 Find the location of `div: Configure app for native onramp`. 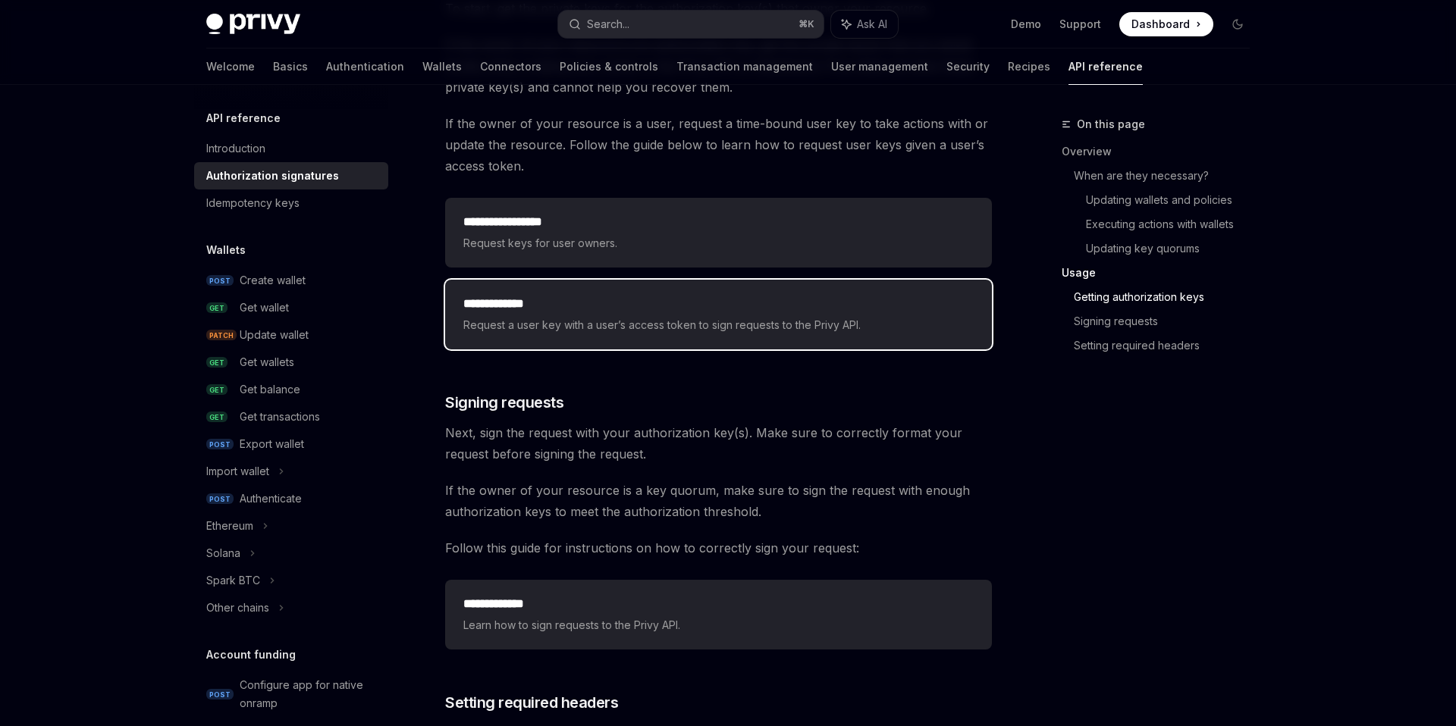

div: Configure app for native onramp is located at coordinates (309, 694).